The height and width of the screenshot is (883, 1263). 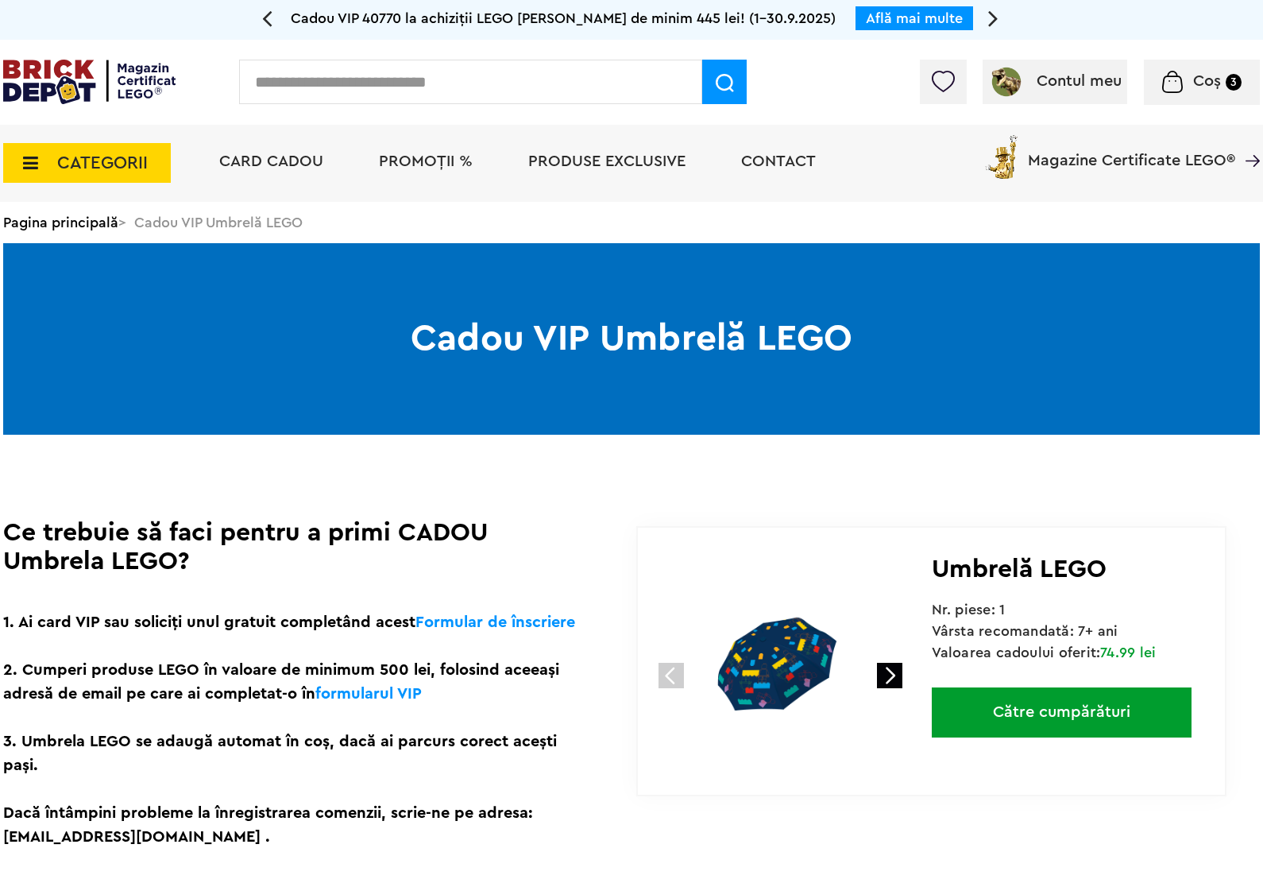 What do you see at coordinates (1019, 569) in the screenshot?
I see `span: Umbrelă LEGO` at bounding box center [1019, 569].